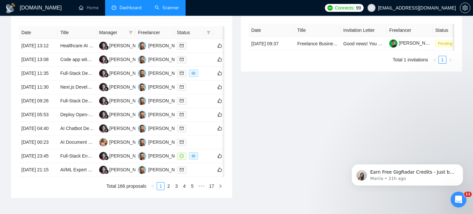  What do you see at coordinates (77, 87) in the screenshot?
I see `td: Next.js Developer for Real-Time Firebase Integration & AI-Powered Learning Platform` at bounding box center [77, 87].